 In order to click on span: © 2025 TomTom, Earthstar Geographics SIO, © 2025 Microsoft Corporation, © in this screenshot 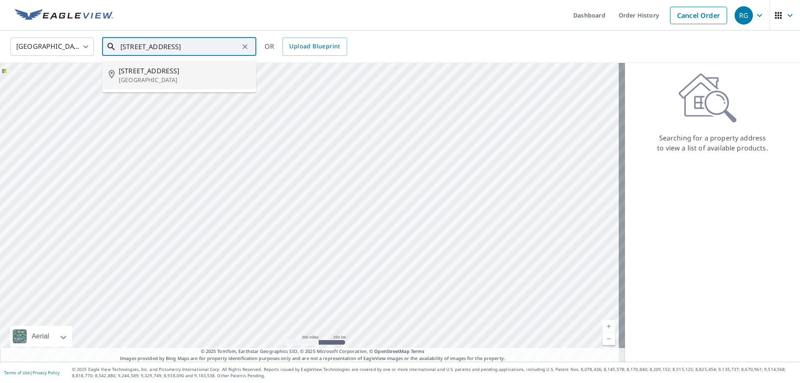, I will do `click(312, 351)`.